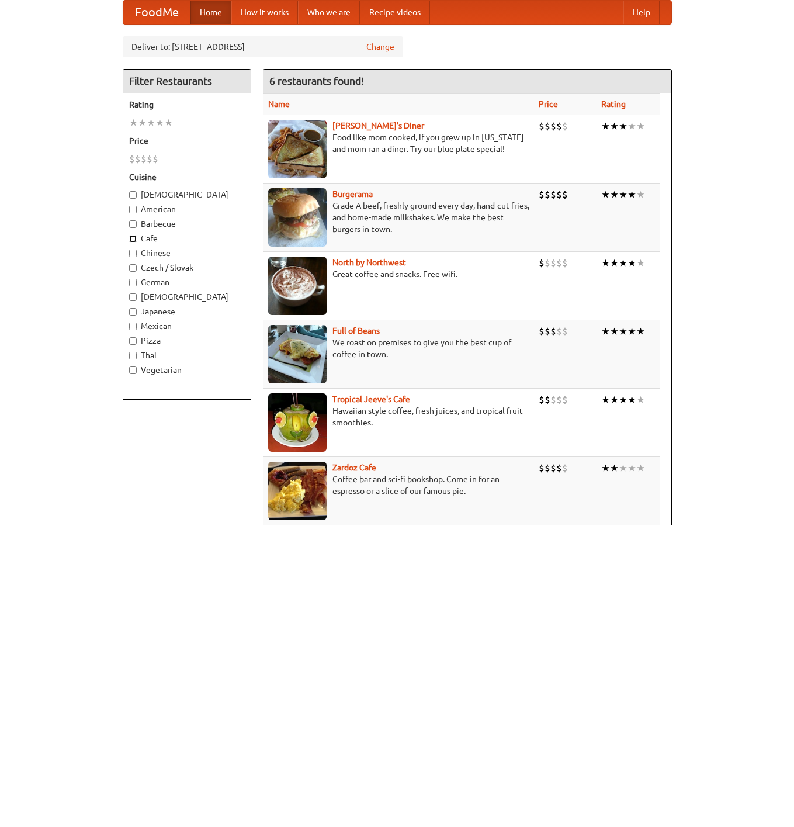 Image resolution: width=794 pixels, height=827 pixels. I want to click on b: Full of Beans, so click(356, 331).